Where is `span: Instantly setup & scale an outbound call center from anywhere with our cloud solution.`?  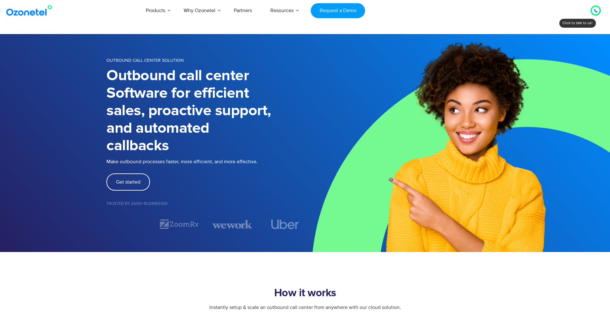
span: Instantly setup & scale an outbound call center from anywhere with our cloud solution. is located at coordinates (305, 307).